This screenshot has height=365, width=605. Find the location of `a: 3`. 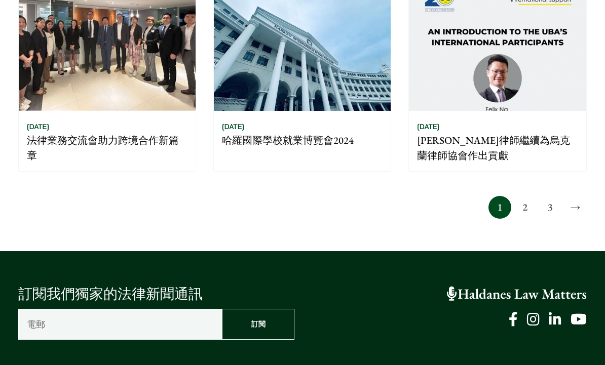

a: 3 is located at coordinates (549, 207).